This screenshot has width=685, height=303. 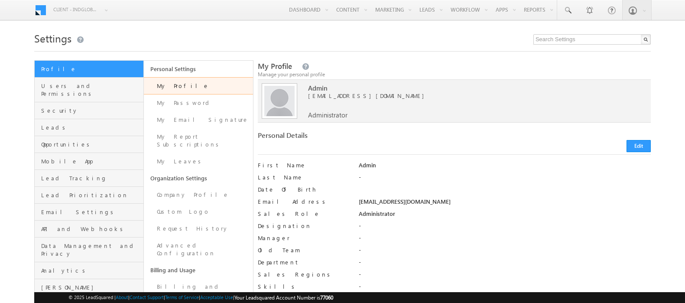 What do you see at coordinates (53, 38) in the screenshot?
I see `span: Settings` at bounding box center [53, 38].